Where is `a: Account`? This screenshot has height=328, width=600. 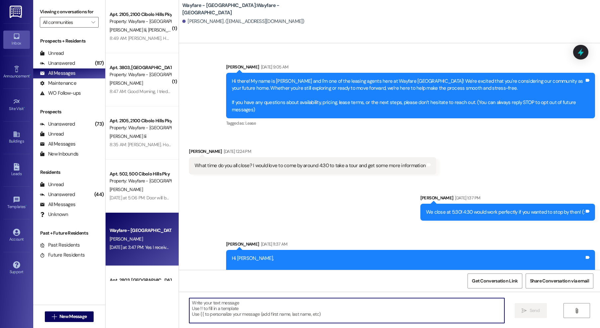
a: Account is located at coordinates (17, 236).